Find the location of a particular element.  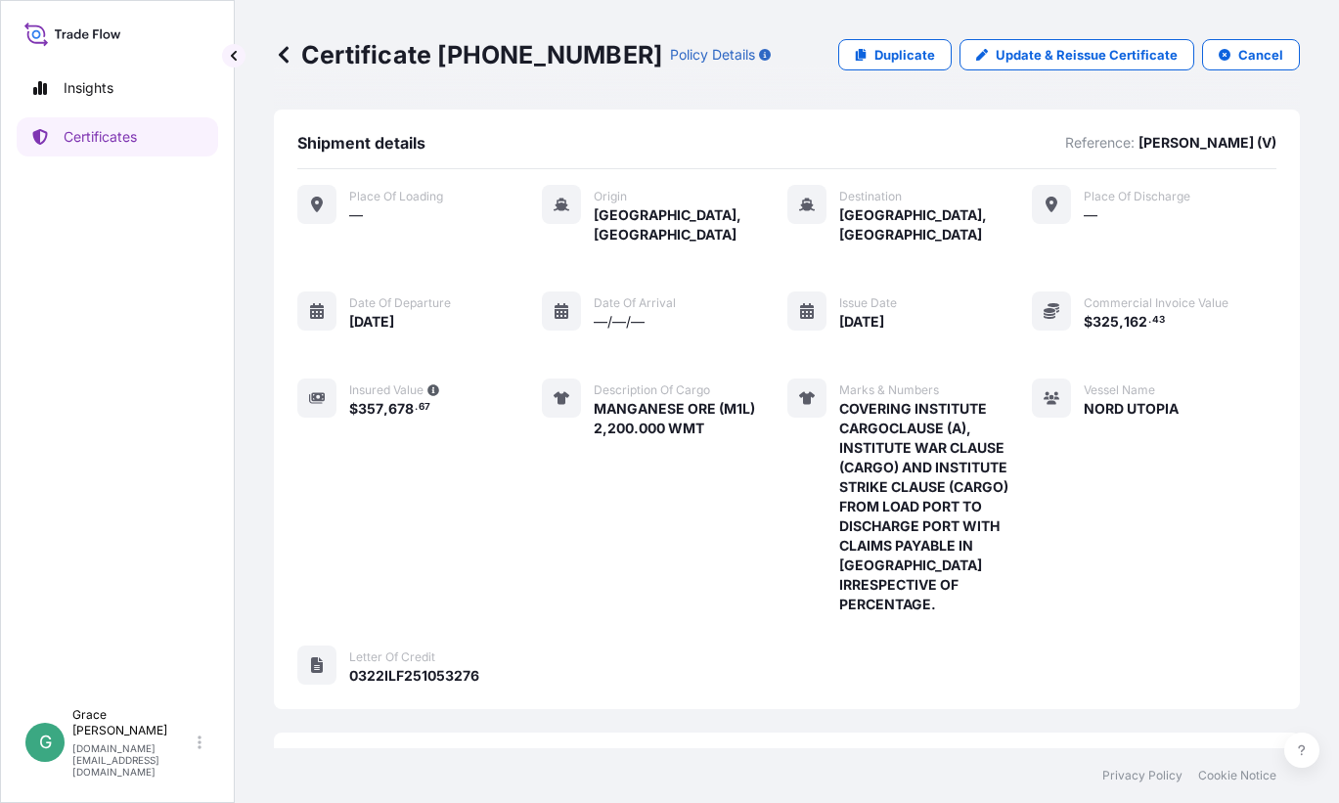

a: Certificates is located at coordinates (117, 137).